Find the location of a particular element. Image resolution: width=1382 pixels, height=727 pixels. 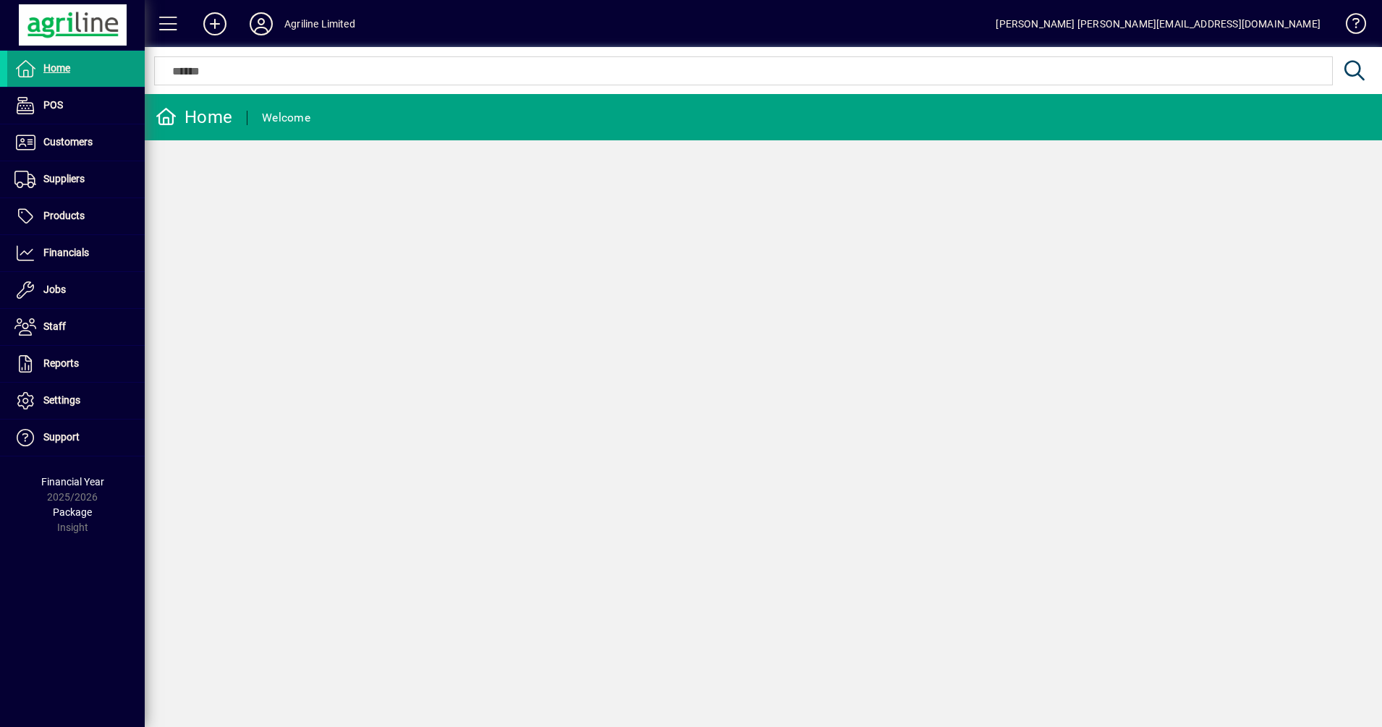

a: POS is located at coordinates (76, 106).